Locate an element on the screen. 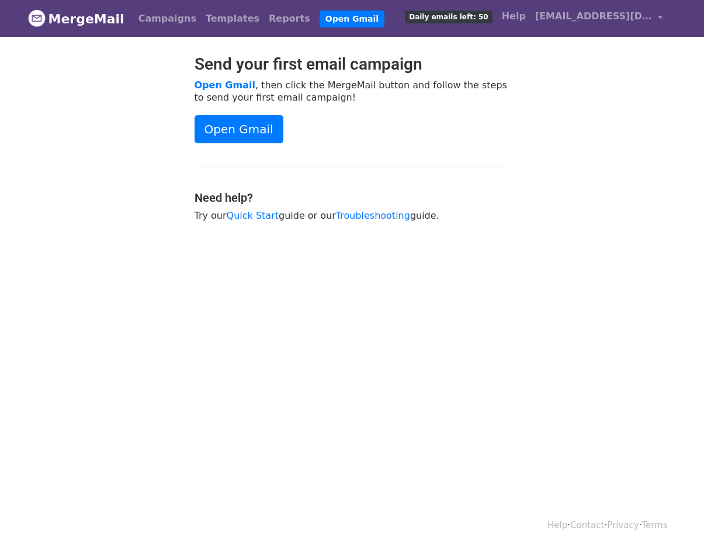  div: Chat Widget is located at coordinates (675, 520).